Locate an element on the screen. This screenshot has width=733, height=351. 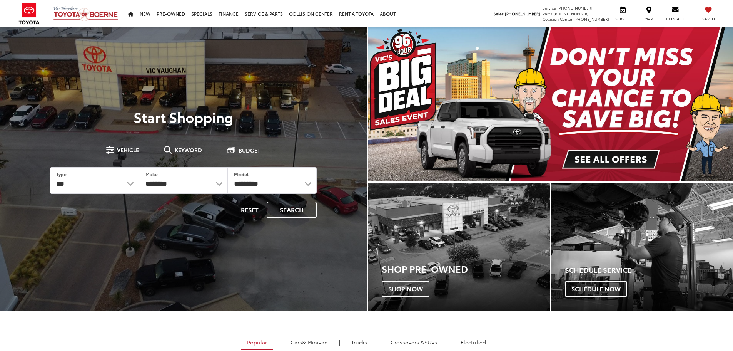
span: Schedule Now is located at coordinates (596, 289).